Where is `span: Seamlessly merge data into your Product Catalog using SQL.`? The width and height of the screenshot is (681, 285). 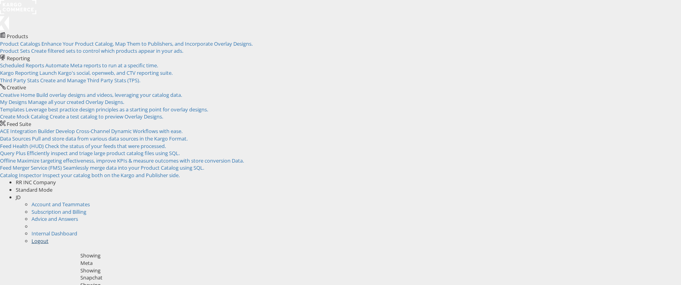 span: Seamlessly merge data into your Product Catalog using SQL. is located at coordinates (134, 168).